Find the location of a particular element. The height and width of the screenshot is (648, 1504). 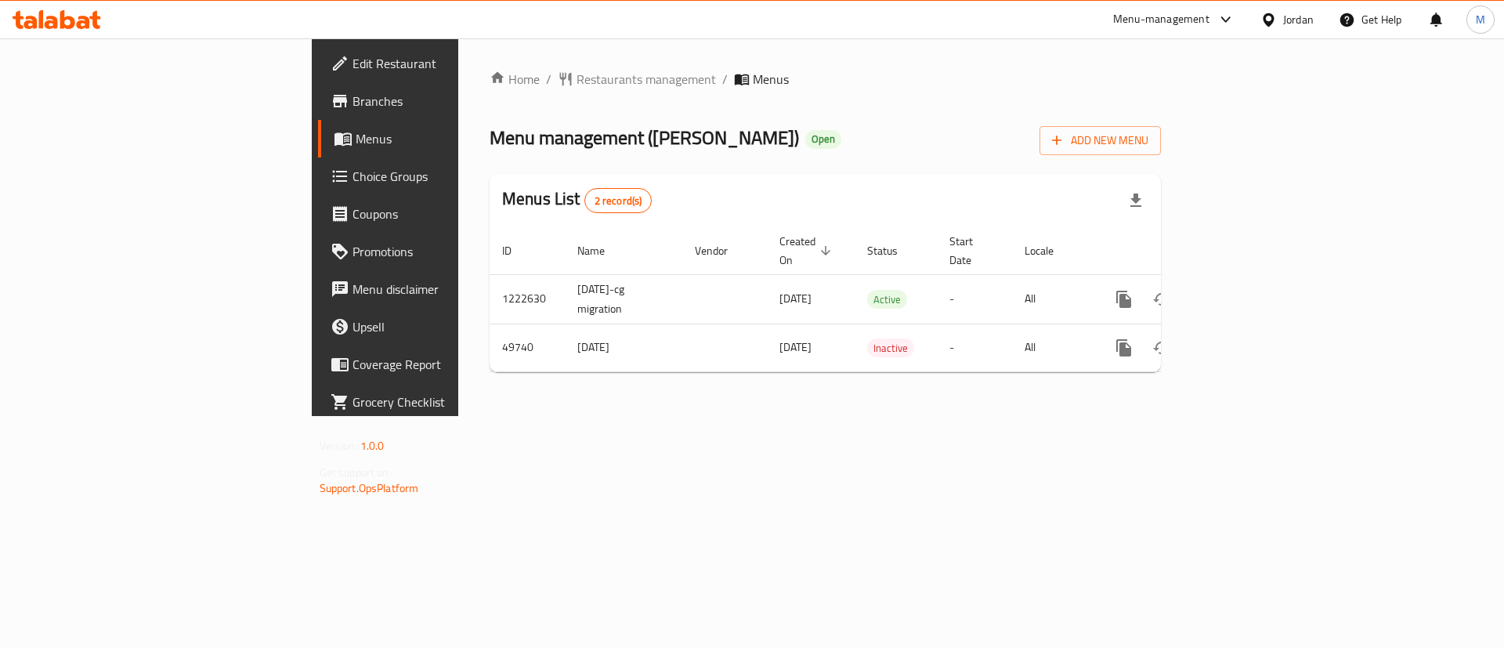

div: Total records count is located at coordinates (618, 201).